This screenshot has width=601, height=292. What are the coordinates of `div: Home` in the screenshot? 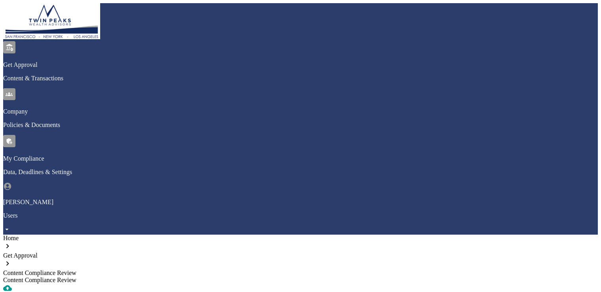 It's located at (300, 238).